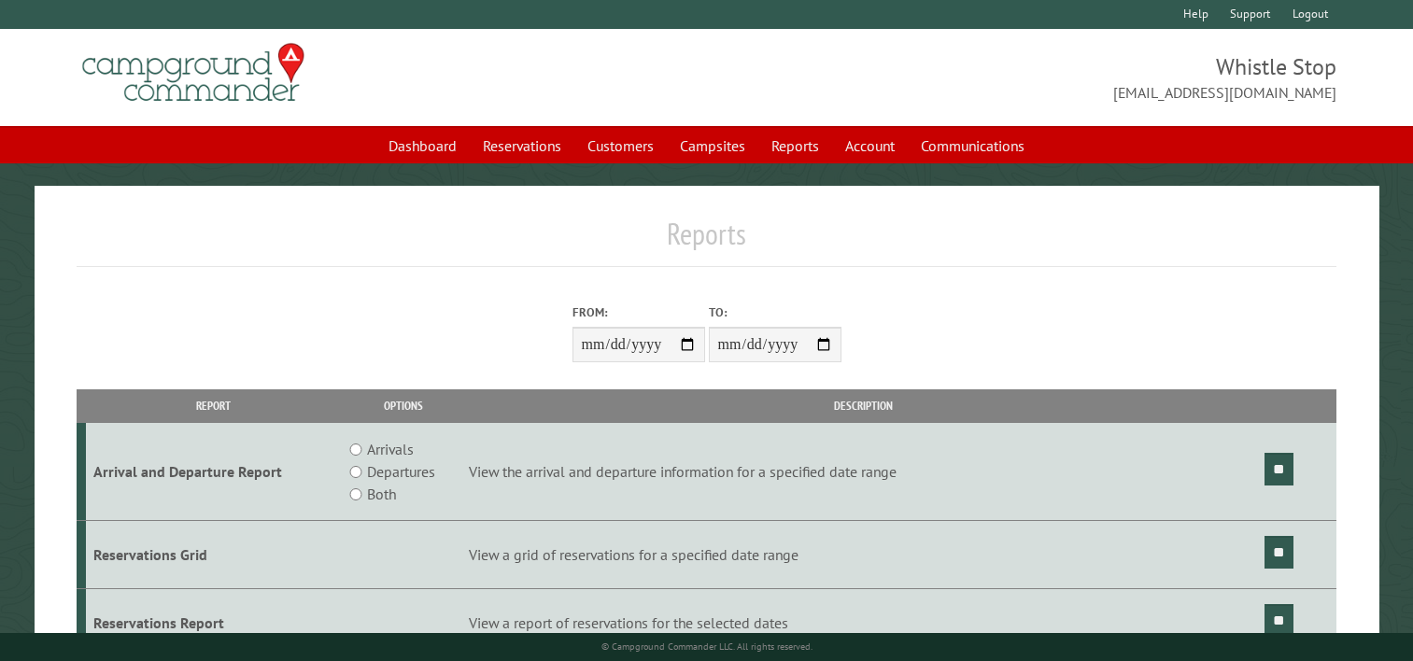 This screenshot has width=1413, height=661. Describe the element at coordinates (775, 312) in the screenshot. I see `label: To:` at that location.